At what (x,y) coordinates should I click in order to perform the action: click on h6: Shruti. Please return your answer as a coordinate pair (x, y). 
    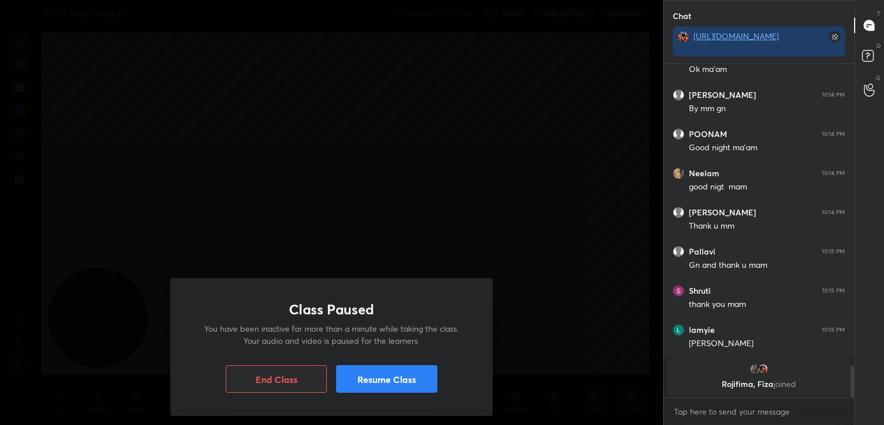
    Looking at the image, I should click on (700, 291).